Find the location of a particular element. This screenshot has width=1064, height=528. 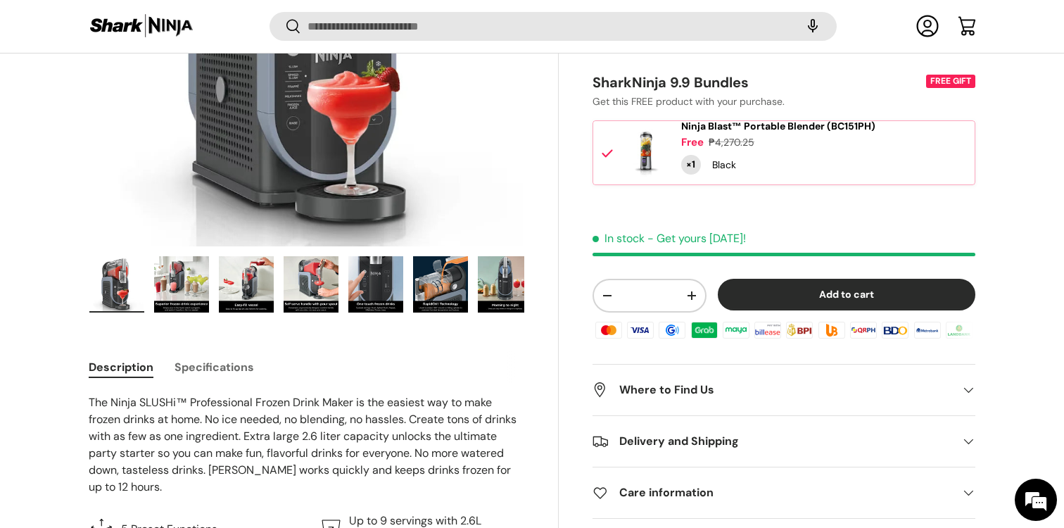

img: landbank is located at coordinates (960, 331).